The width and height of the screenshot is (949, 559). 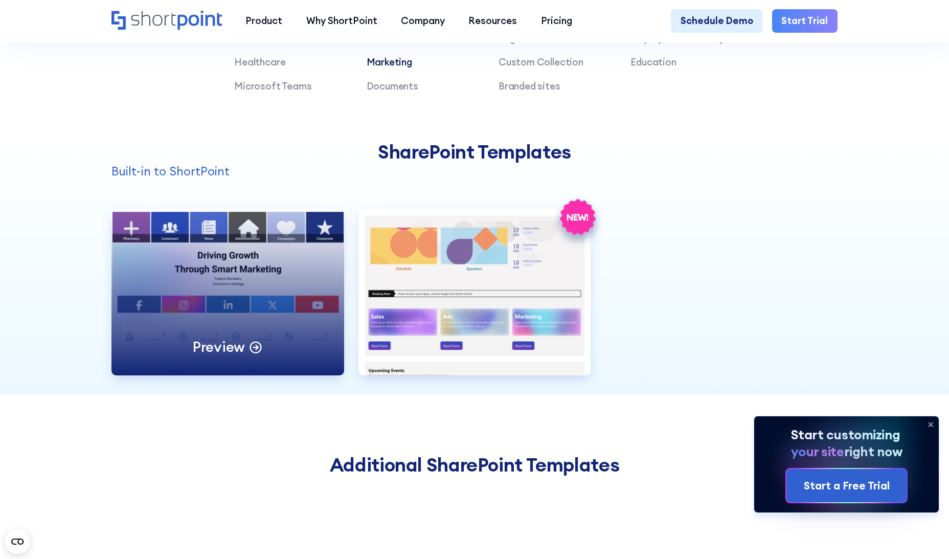 I want to click on a: Healthcare, so click(x=260, y=62).